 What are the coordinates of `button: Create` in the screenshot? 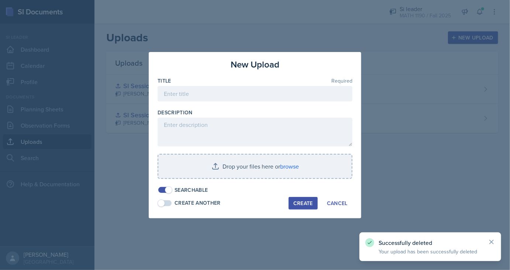 It's located at (303, 203).